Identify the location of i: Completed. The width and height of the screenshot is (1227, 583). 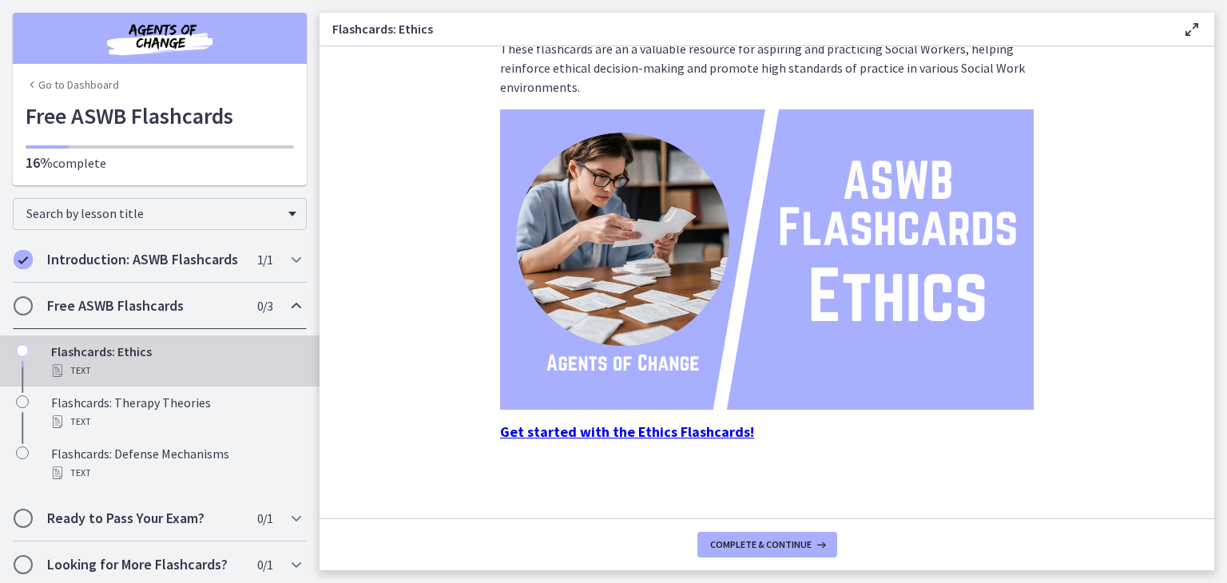
(23, 260).